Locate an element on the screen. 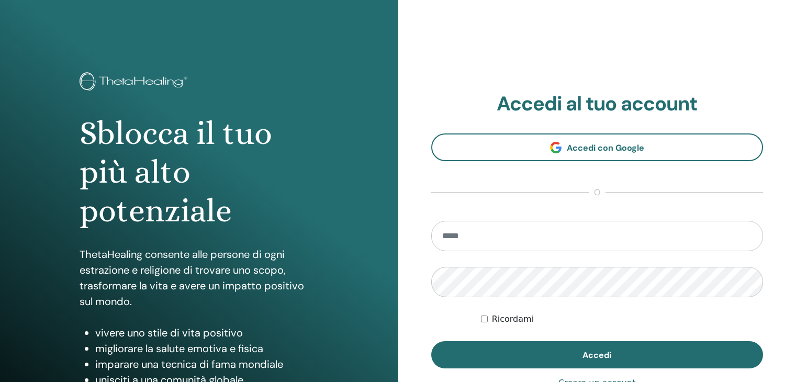 This screenshot has height=382, width=796. li: vivere uno stile di vita positivo is located at coordinates (207, 333).